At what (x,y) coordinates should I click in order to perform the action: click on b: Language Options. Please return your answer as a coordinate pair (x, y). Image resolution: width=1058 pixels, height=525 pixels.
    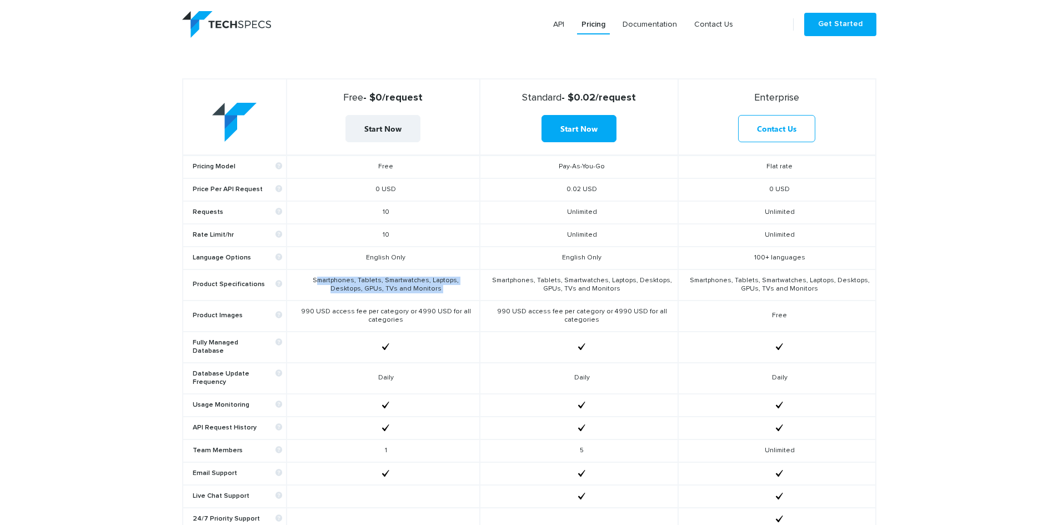
    Looking at the image, I should click on (237, 258).